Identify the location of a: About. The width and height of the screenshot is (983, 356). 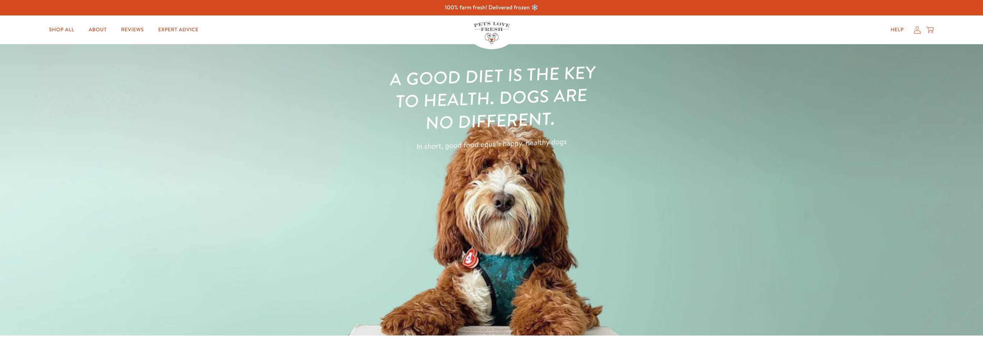
(98, 30).